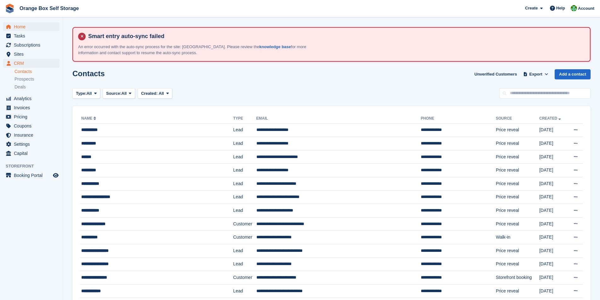 The image size is (600, 300). What do you see at coordinates (119, 93) in the screenshot?
I see `button: Source: All` at bounding box center [119, 93].